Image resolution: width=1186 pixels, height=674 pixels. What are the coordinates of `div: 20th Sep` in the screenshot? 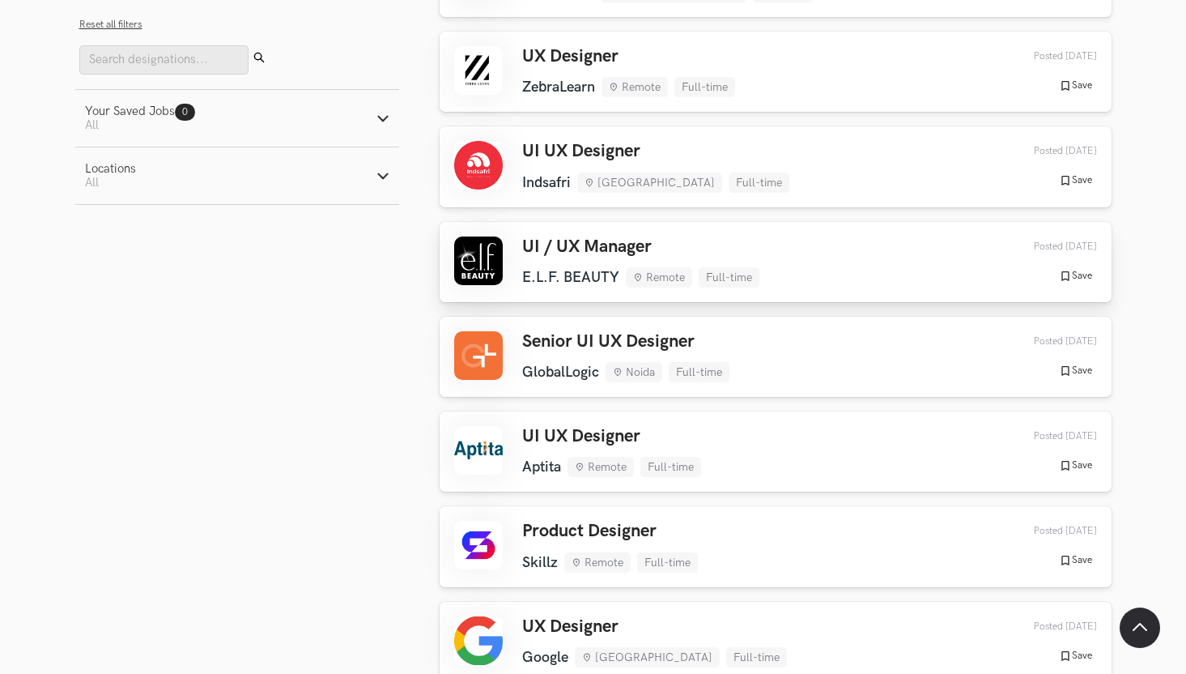 It's located at (1046, 436).